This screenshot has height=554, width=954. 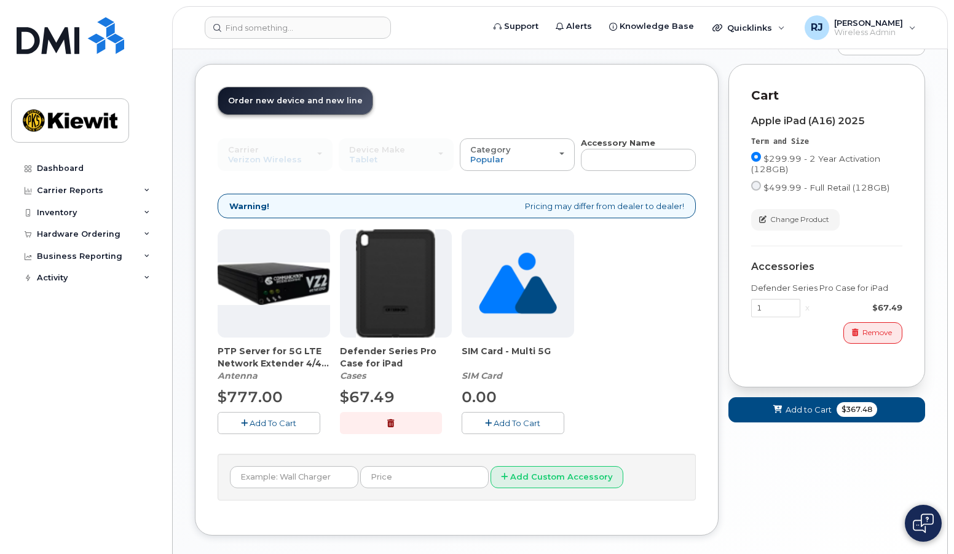 I want to click on span: SIM Card - Multi 5G, so click(x=518, y=357).